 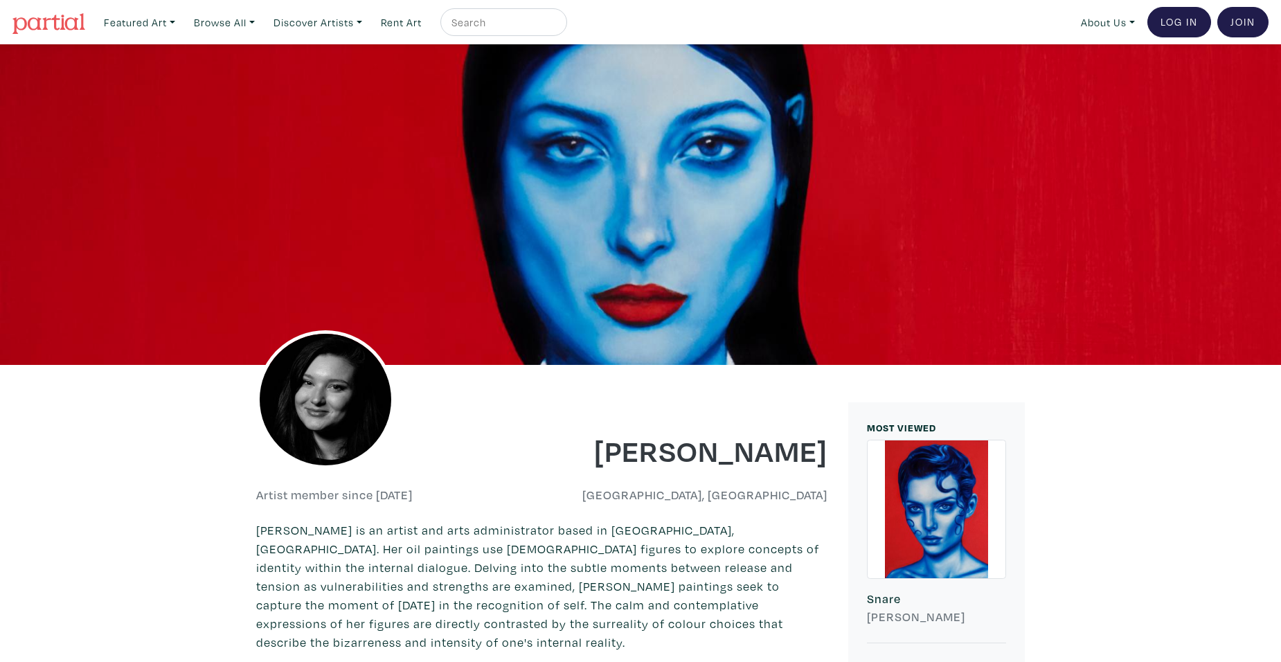 What do you see at coordinates (502, 22) in the screenshot?
I see `input: Search` at bounding box center [502, 22].